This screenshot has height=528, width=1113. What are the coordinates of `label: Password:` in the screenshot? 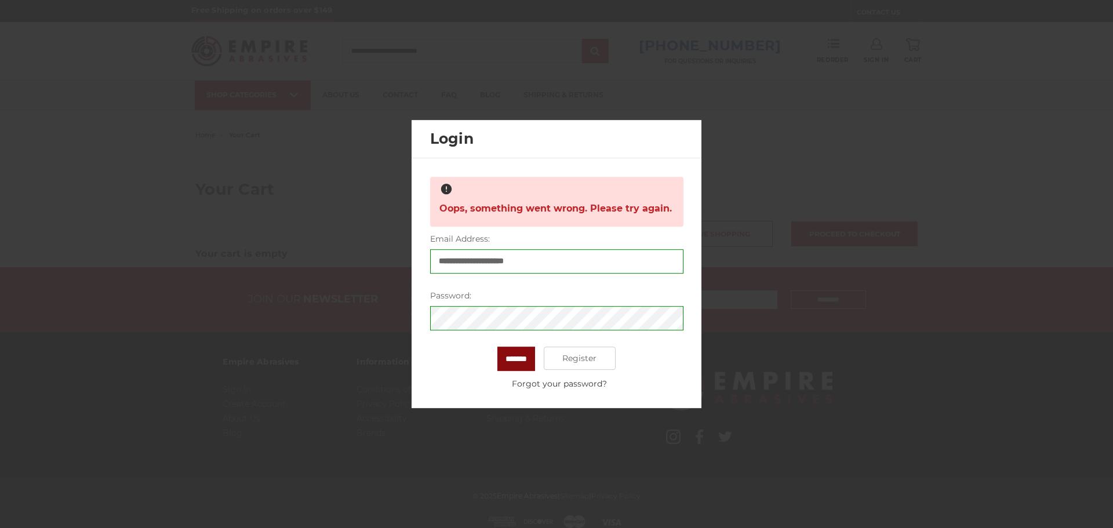 It's located at (557, 296).